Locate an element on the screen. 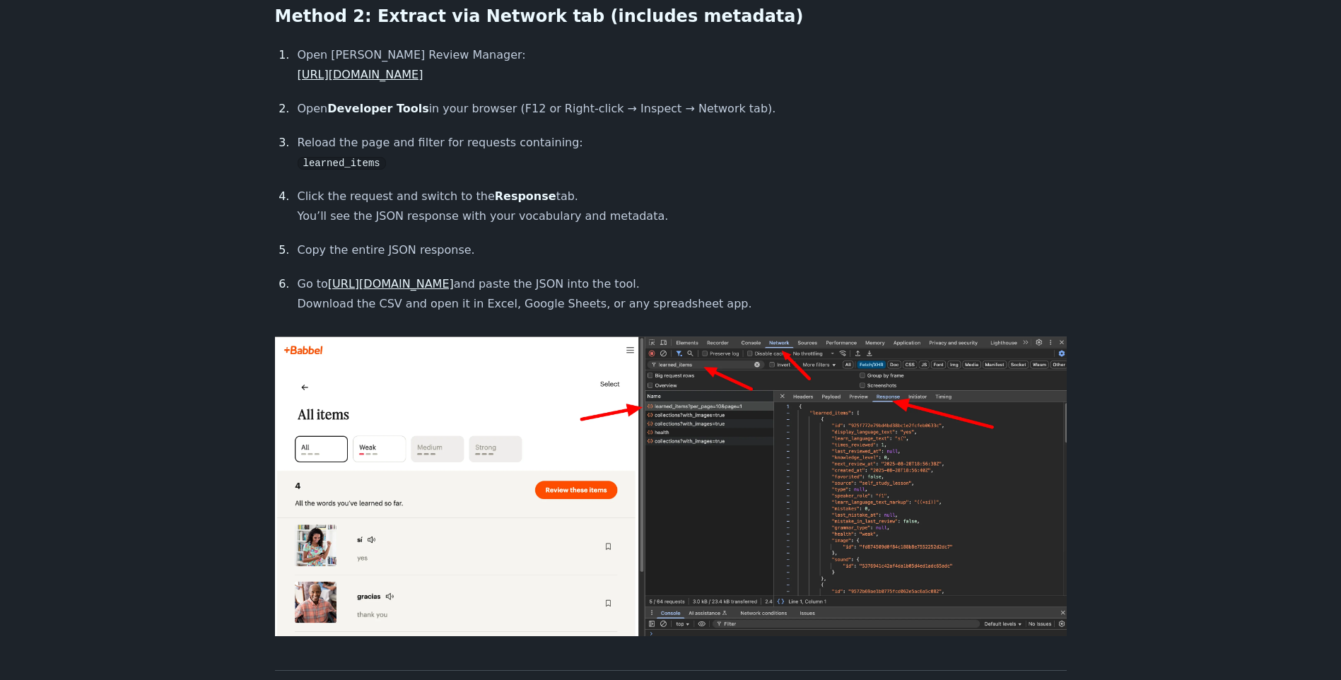 Image resolution: width=1341 pixels, height=680 pixels. img: Download Babbel vocabulary is located at coordinates (671, 486).